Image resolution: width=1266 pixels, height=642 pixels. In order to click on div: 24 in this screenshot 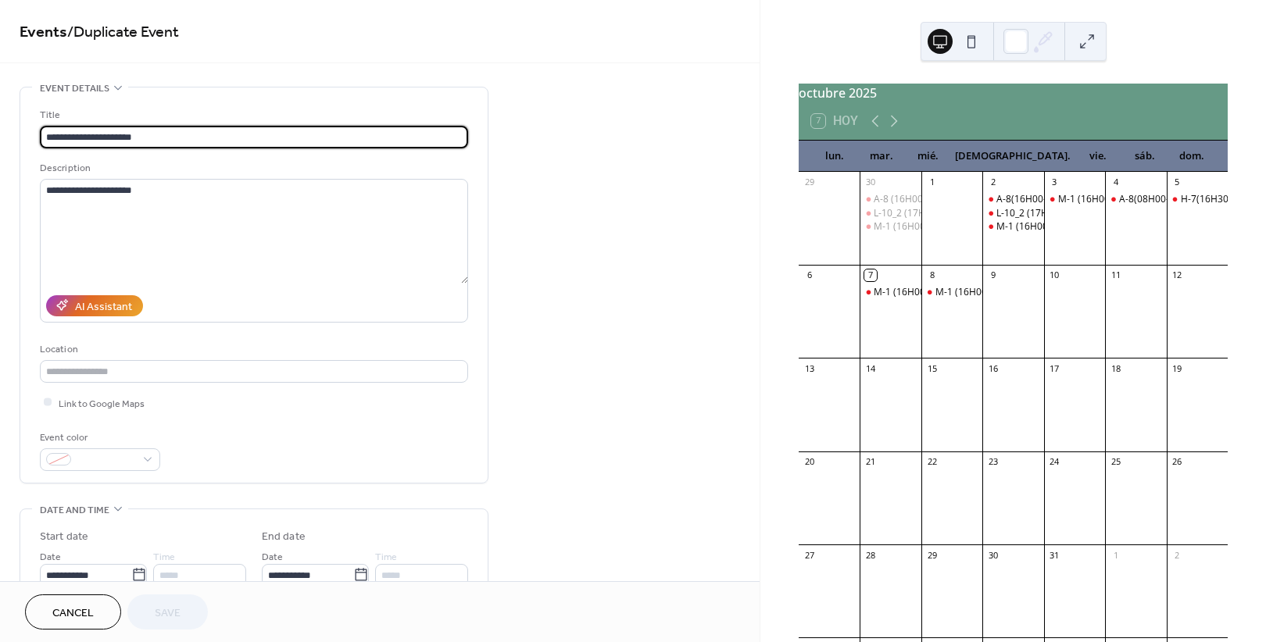, I will do `click(1054, 462)`.